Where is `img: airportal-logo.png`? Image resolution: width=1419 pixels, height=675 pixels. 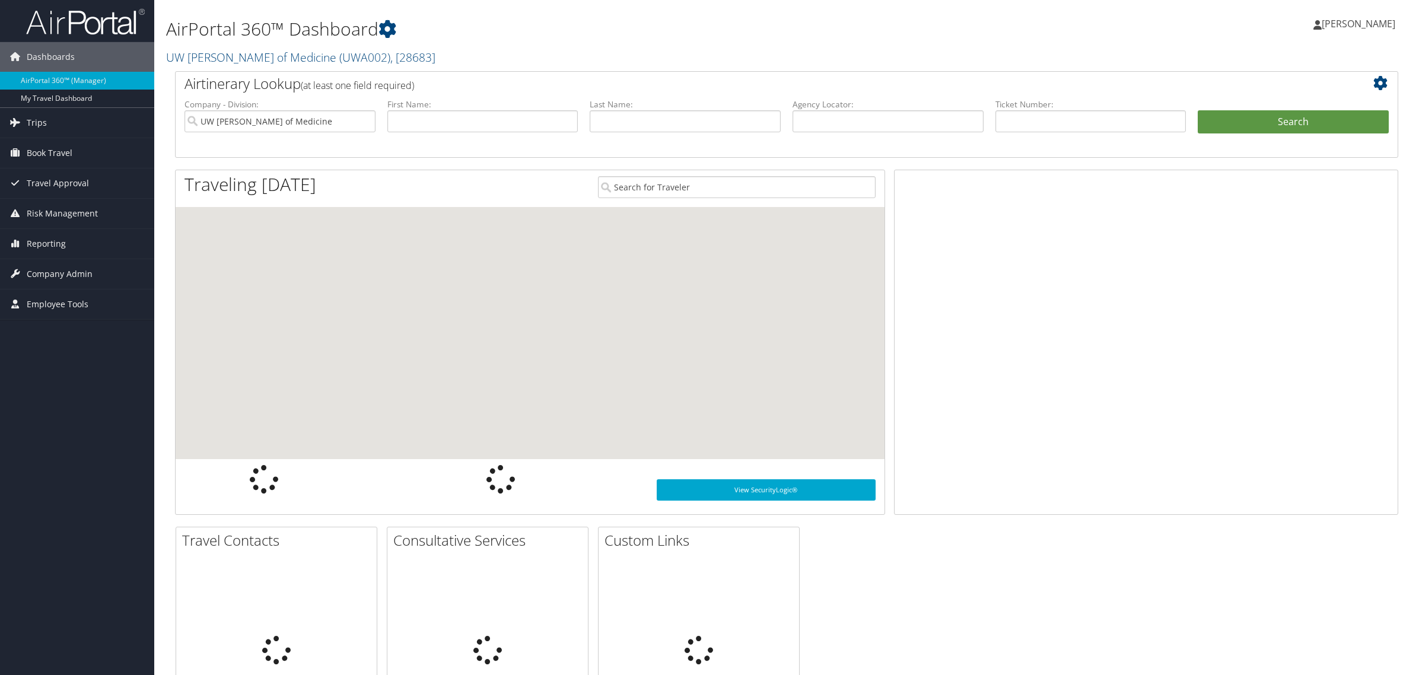 img: airportal-logo.png is located at coordinates (85, 21).